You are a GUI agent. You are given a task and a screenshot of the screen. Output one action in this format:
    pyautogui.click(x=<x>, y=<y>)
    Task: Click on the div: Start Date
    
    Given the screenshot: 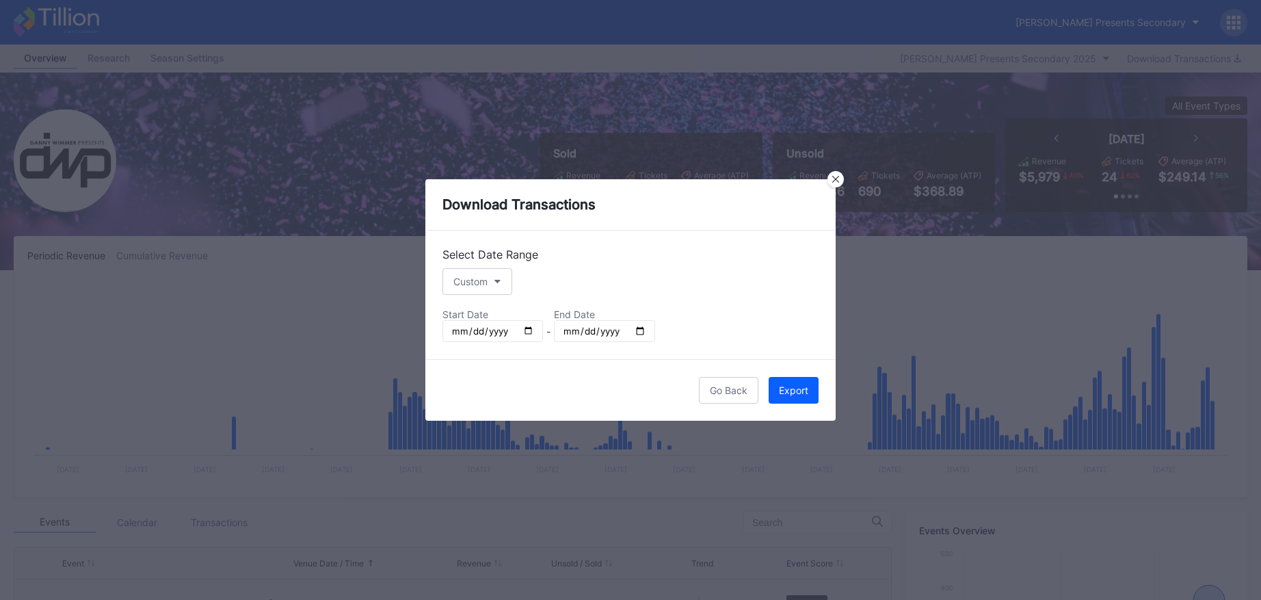 What is the action you would take?
    pyautogui.click(x=492, y=314)
    